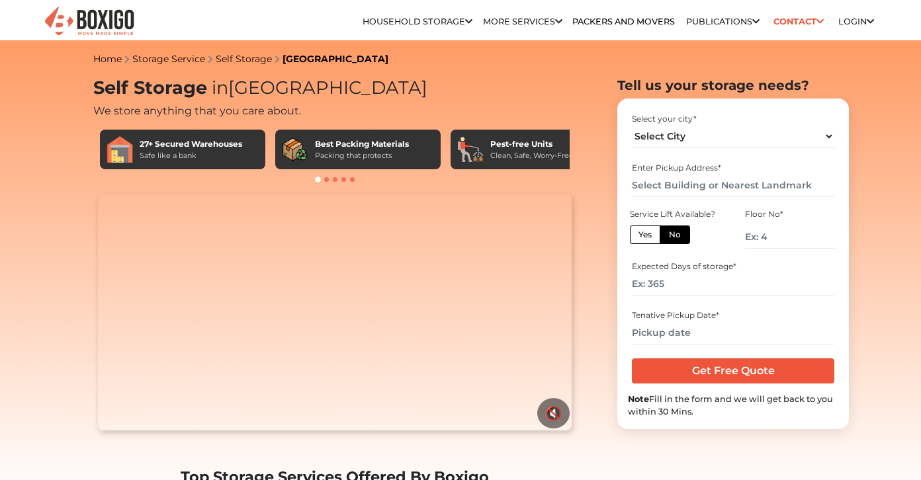 Image resolution: width=921 pixels, height=480 pixels. I want to click on input: Ex: 4, so click(790, 237).